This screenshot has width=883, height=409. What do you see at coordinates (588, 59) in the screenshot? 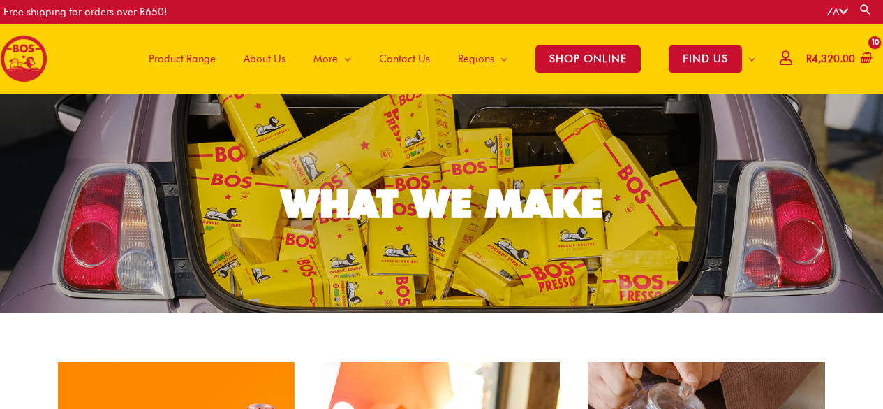
I see `span: SHOP ONLINE` at bounding box center [588, 59].